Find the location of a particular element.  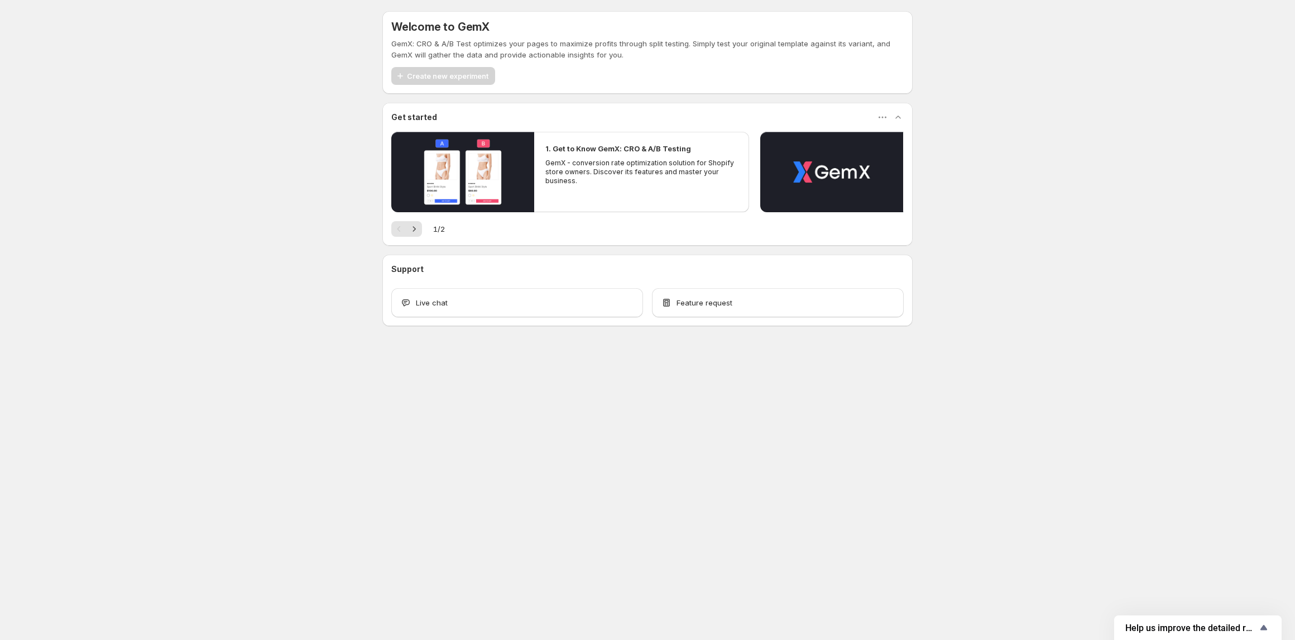

h5: Welcome to GemX is located at coordinates (441, 27).